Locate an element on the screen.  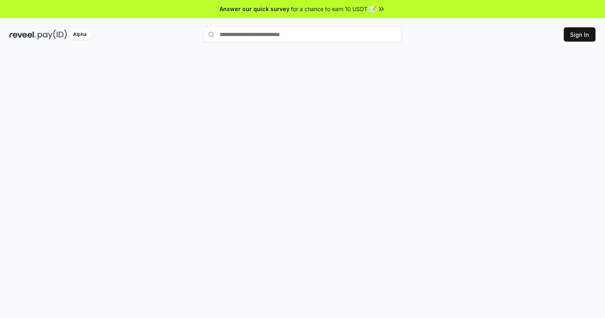
span: for a chance to earn 10 USDT 📝 is located at coordinates (334, 9).